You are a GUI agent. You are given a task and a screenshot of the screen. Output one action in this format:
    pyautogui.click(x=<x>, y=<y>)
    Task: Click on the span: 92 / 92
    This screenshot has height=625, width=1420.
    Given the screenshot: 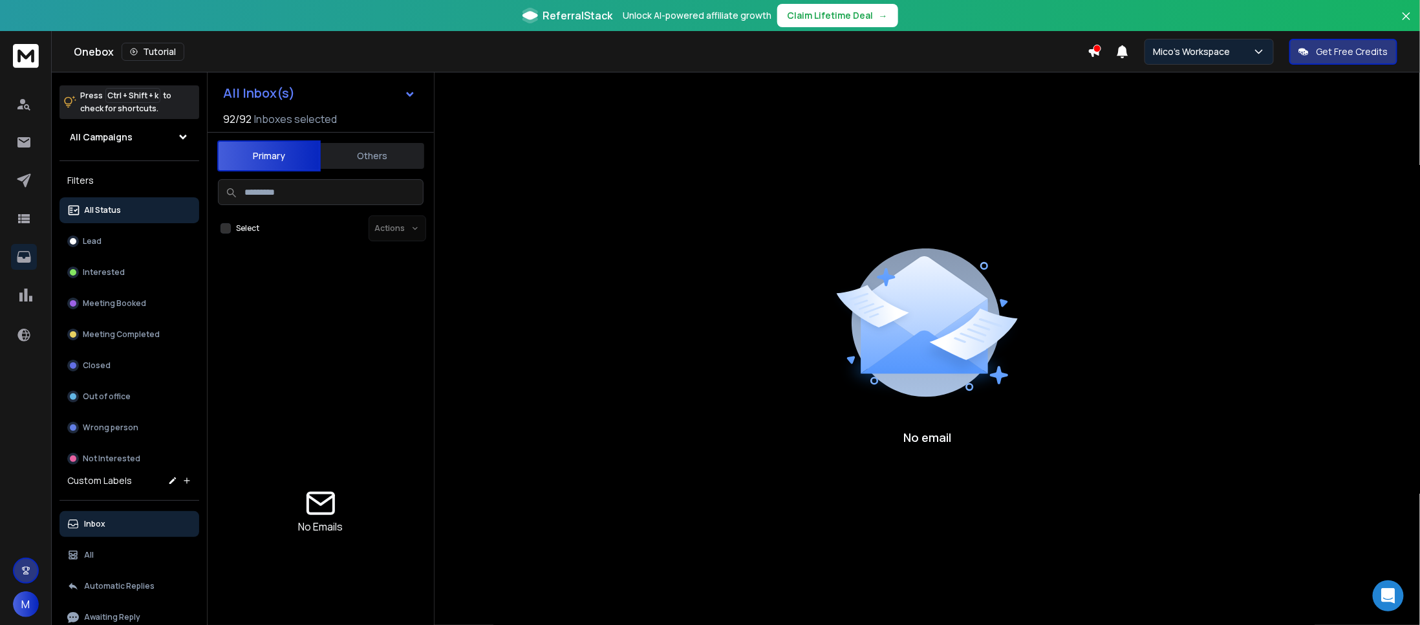 What is the action you would take?
    pyautogui.click(x=237, y=119)
    